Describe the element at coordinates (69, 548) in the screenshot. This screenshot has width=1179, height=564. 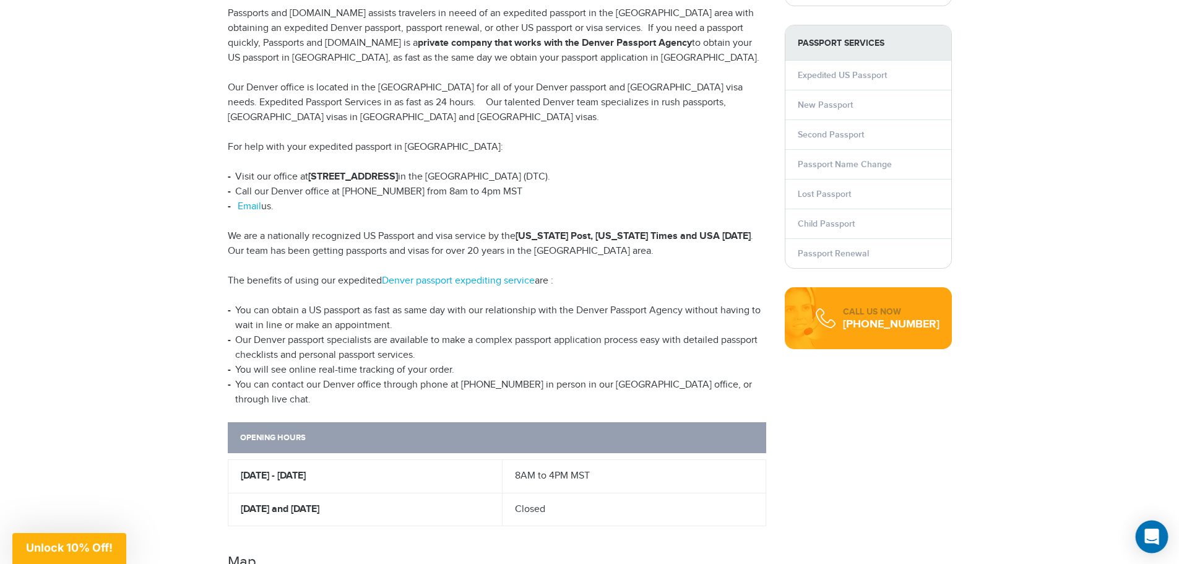
I see `div: Unlock 10% Off!` at that location.